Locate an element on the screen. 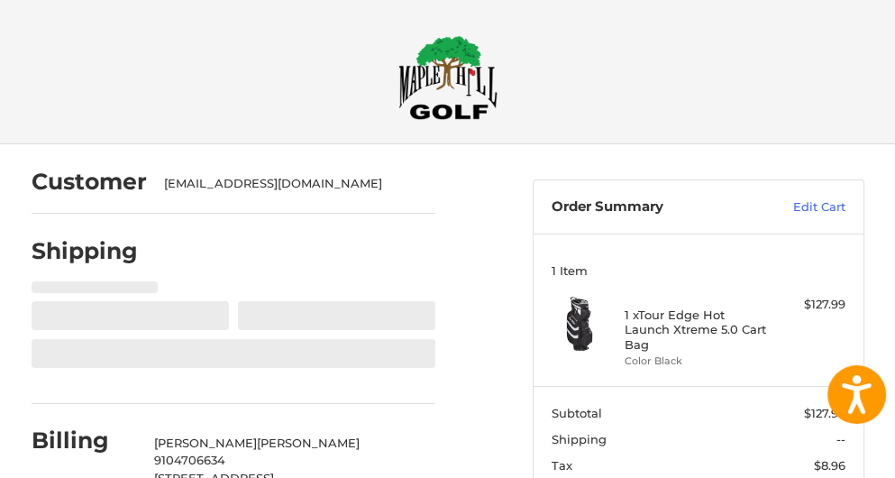  h3: 1 Item is located at coordinates (699, 270).